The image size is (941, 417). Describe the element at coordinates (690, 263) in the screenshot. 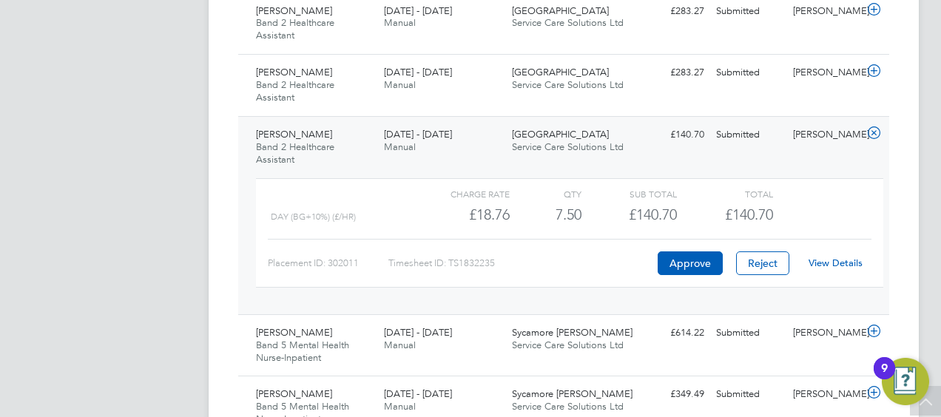

I see `button: Approve` at that location.